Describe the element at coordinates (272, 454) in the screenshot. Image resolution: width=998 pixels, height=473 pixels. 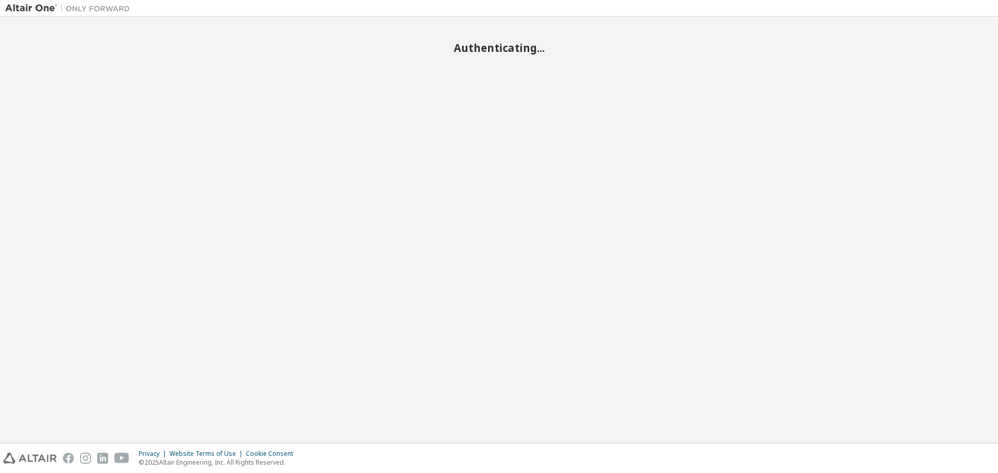
I see `div: Cookie Consent` at that location.